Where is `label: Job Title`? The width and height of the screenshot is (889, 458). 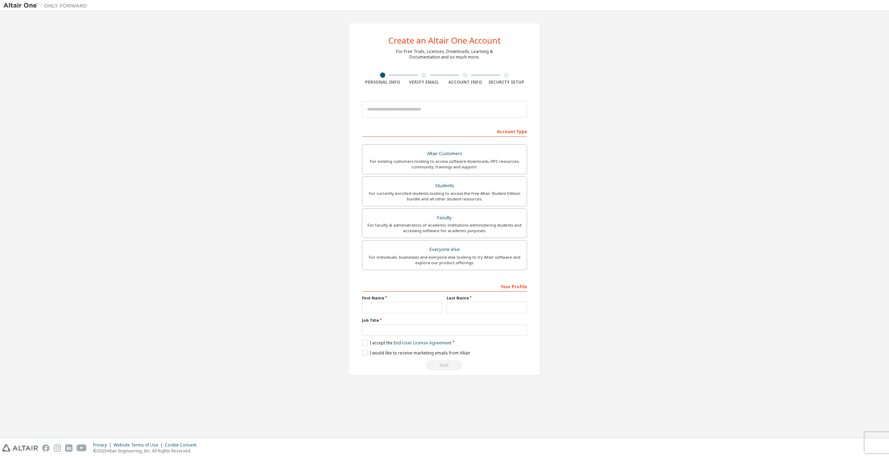 label: Job Title is located at coordinates (445, 320).